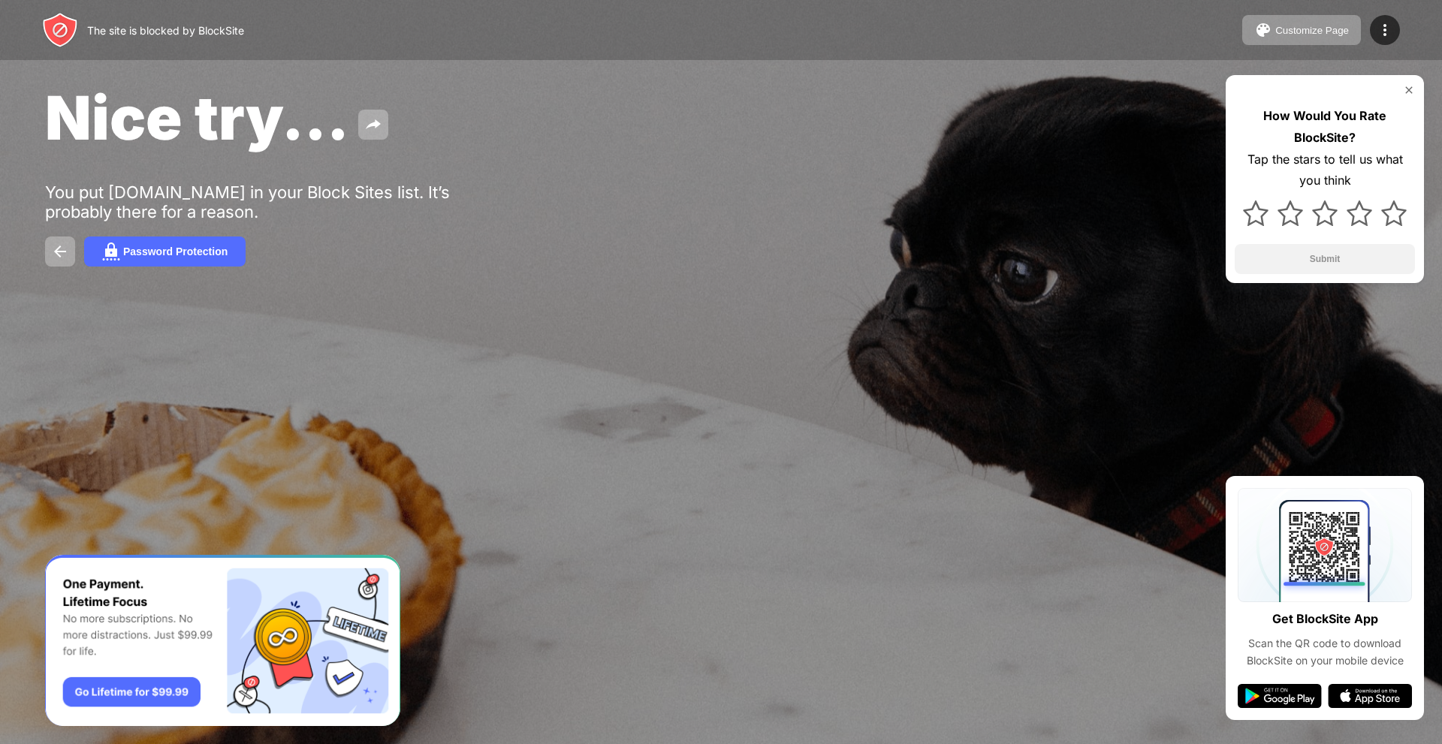  Describe the element at coordinates (1385, 30) in the screenshot. I see `img: menu-icon.svg` at that location.